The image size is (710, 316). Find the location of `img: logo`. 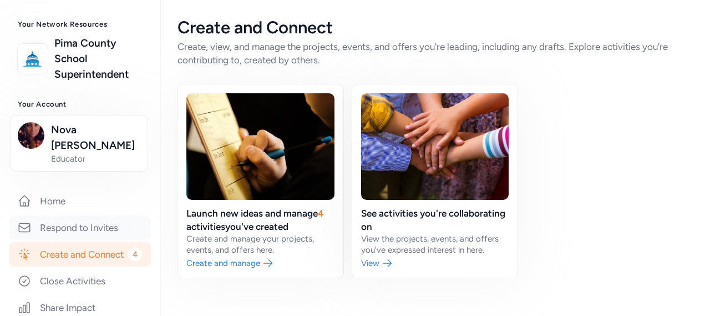

img: logo is located at coordinates (33, 59).